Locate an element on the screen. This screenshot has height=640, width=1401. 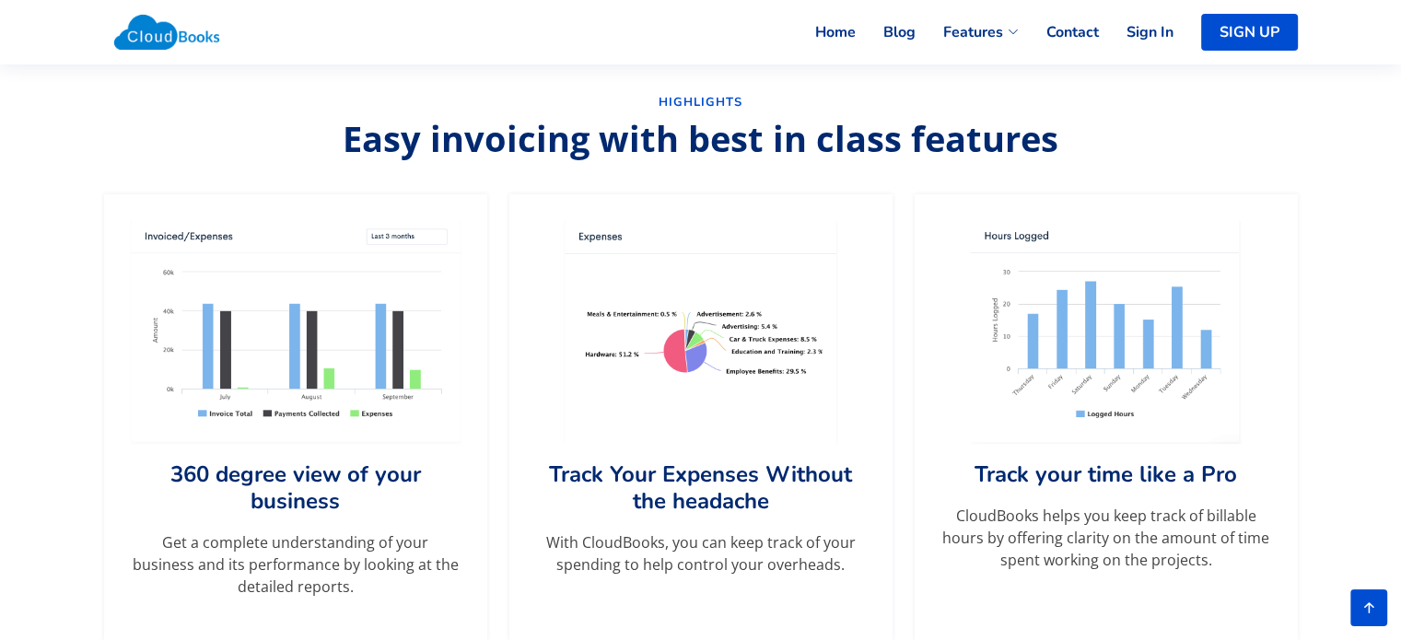
img: Cloudbooks Logo is located at coordinates (167, 32).